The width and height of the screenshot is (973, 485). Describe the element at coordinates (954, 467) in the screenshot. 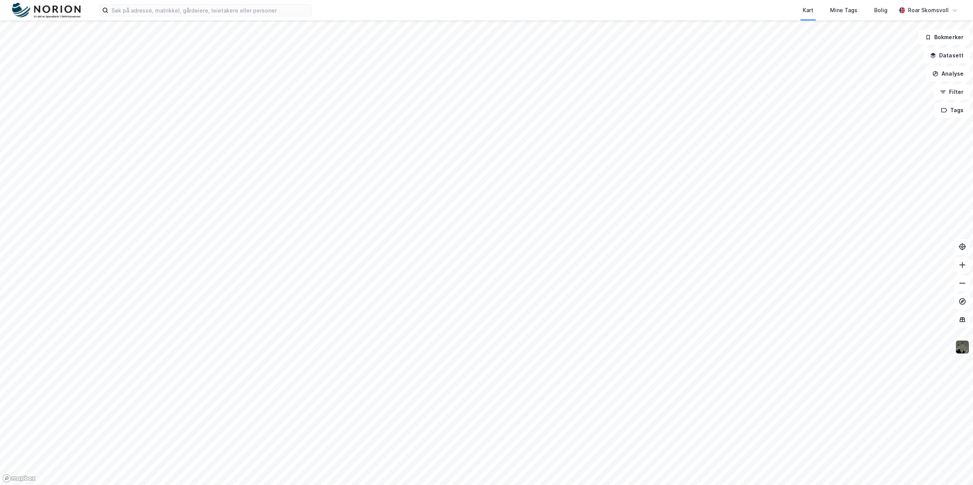

I see `div: Chat Widget` at that location.